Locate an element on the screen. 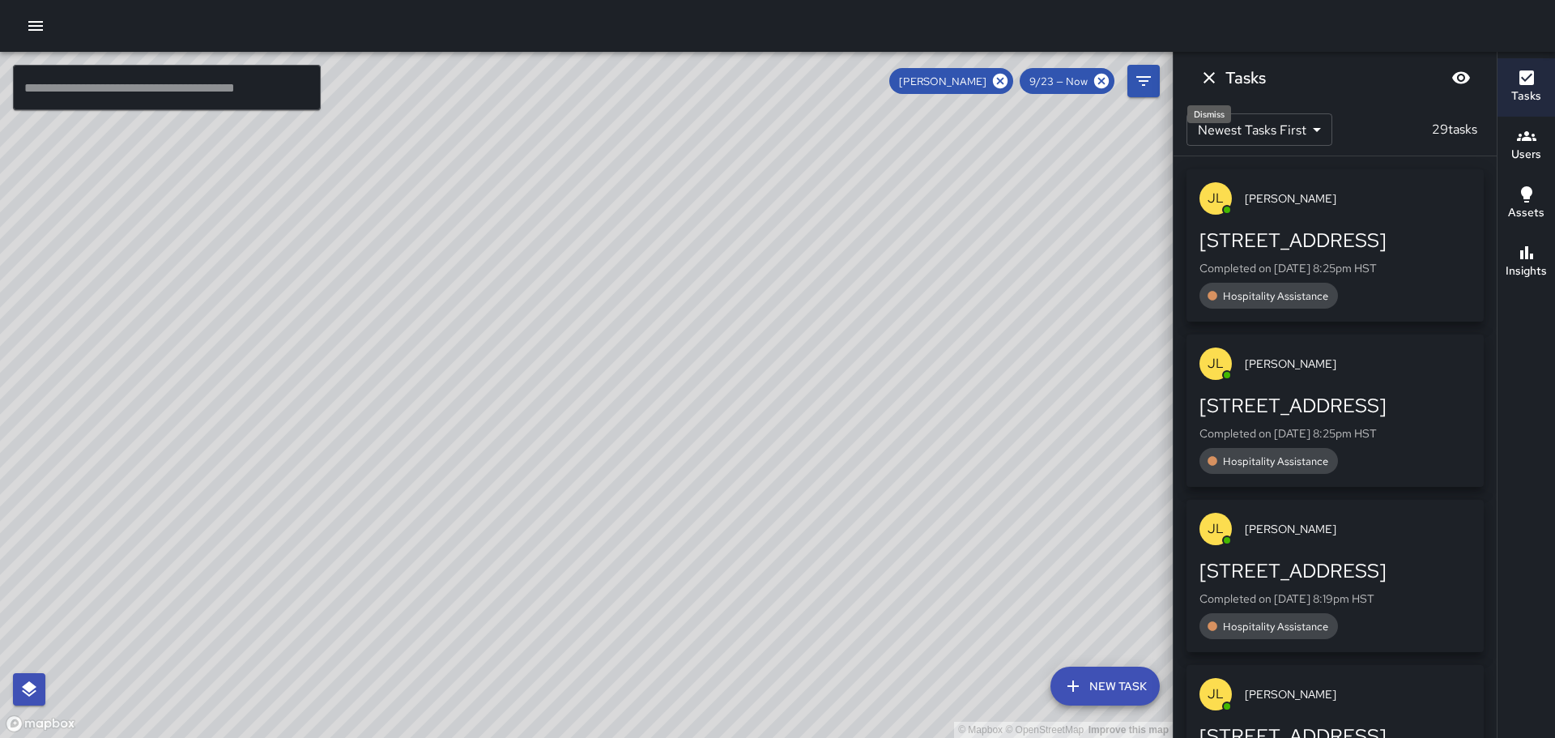 The height and width of the screenshot is (738, 1555). button: Users is located at coordinates (1526, 146).